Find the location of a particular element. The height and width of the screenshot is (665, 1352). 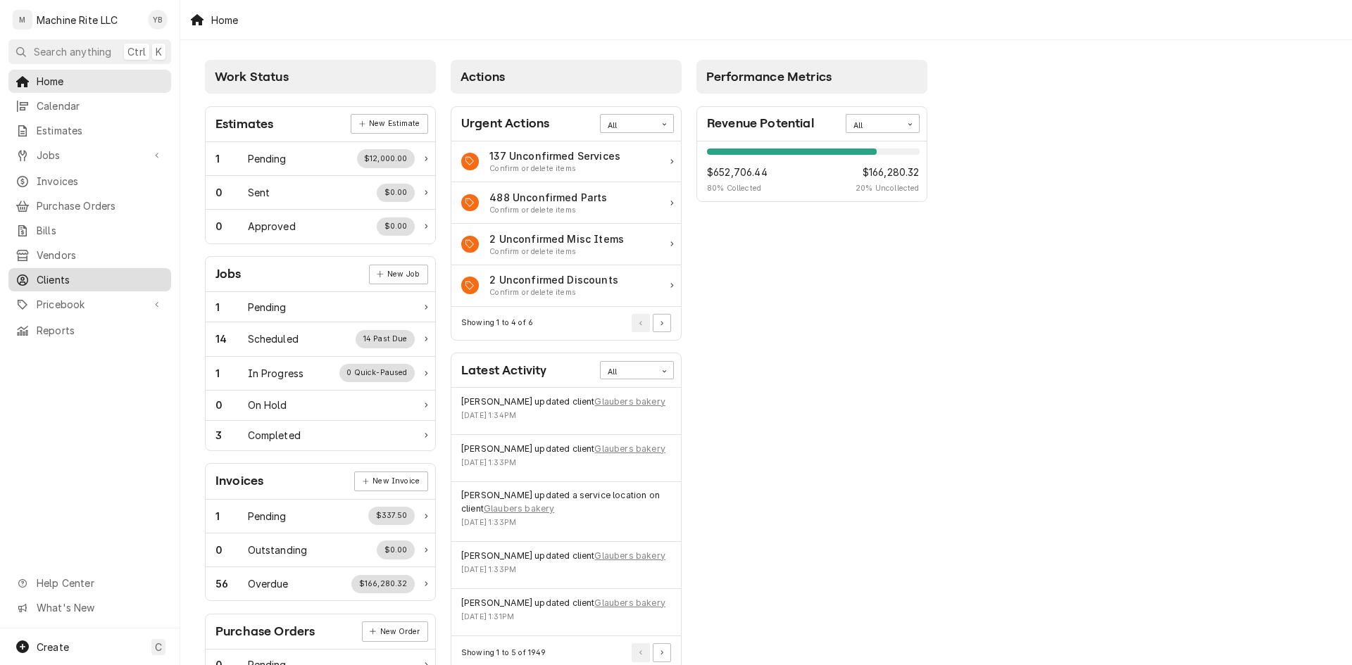

a: Invoices is located at coordinates (89, 181).